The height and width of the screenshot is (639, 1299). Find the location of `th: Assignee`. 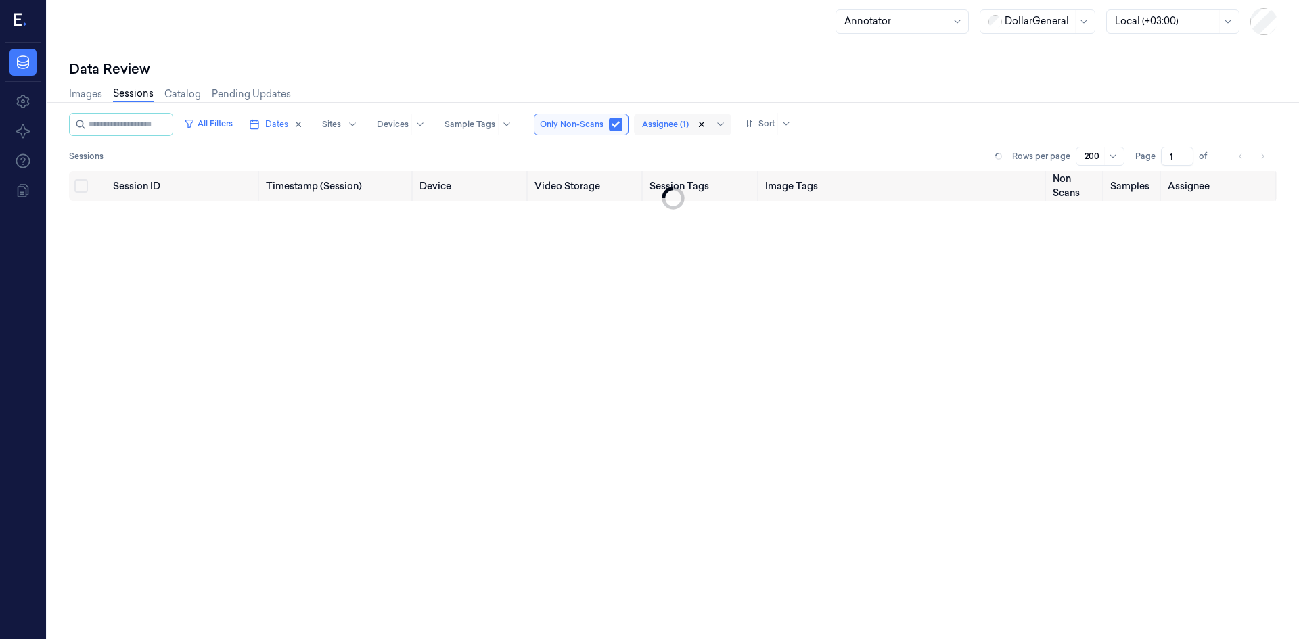

th: Assignee is located at coordinates (1220, 186).